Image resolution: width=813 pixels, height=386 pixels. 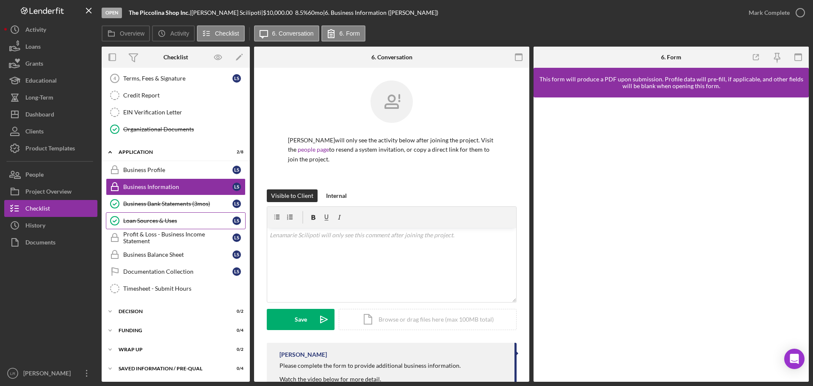 What do you see at coordinates (51, 80) in the screenshot?
I see `button: Educational` at bounding box center [51, 80].